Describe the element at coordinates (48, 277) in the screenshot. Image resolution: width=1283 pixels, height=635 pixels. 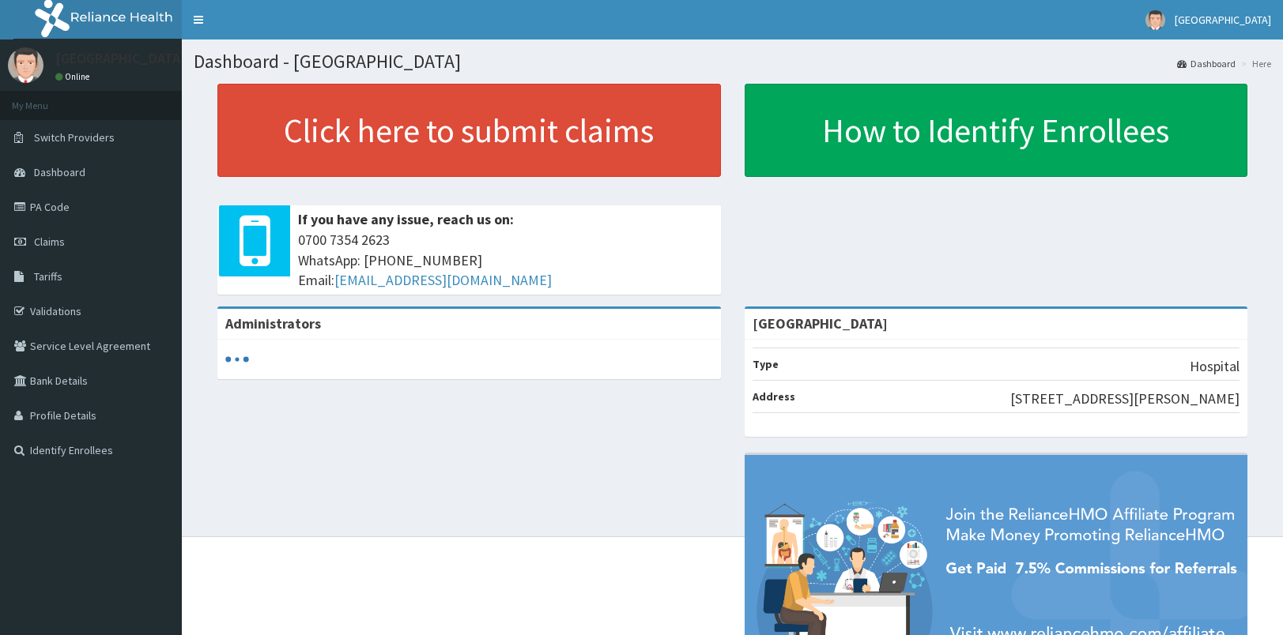
I see `span: Tariffs` at that location.